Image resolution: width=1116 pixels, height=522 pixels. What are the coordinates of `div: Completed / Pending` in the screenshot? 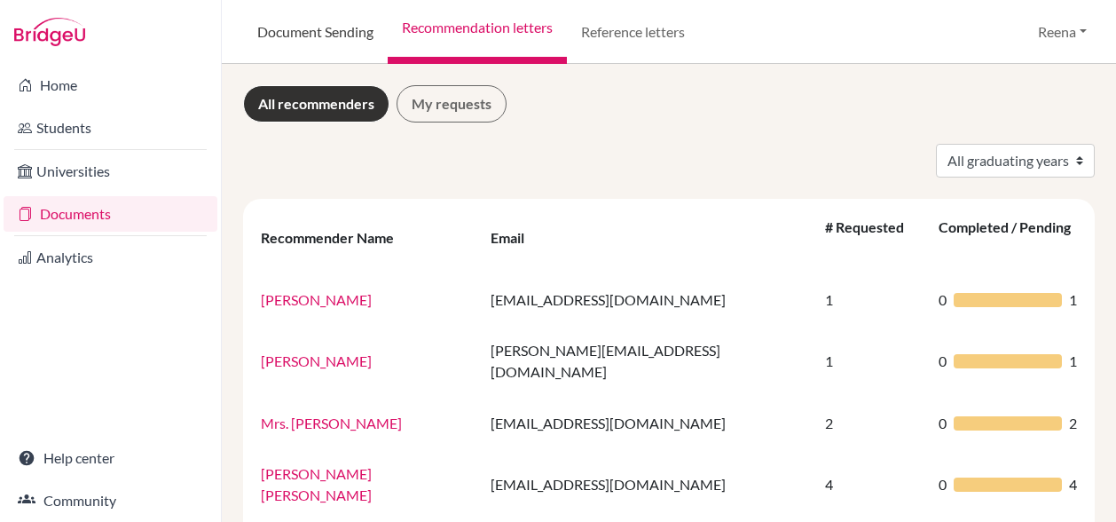 It's located at (1004, 237).